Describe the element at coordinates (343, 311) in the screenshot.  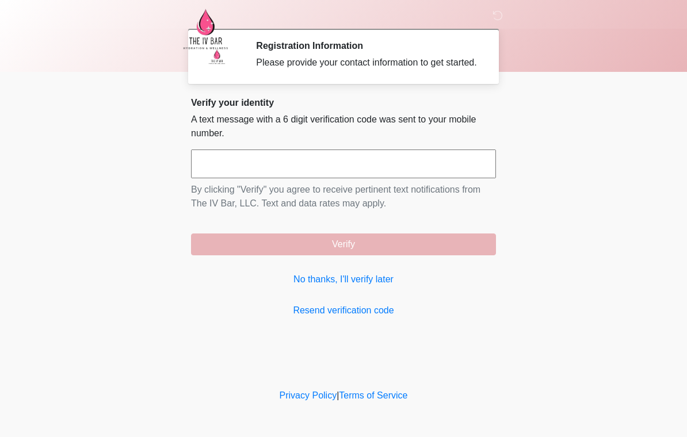
I see `a: Resend verification code` at that location.